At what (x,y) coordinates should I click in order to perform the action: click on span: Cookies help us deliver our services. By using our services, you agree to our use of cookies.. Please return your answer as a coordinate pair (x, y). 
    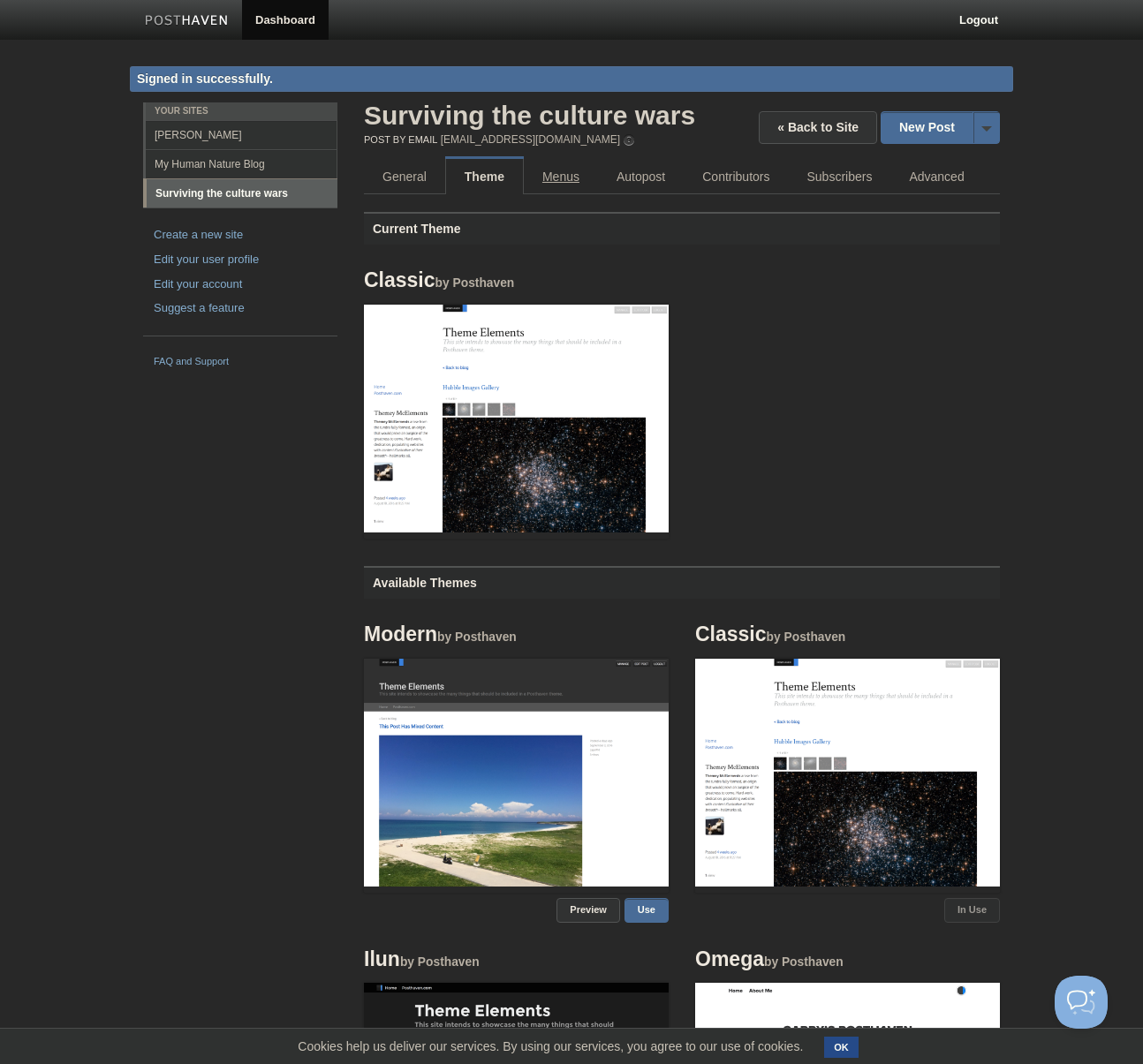
    Looking at the image, I should click on (551, 1046).